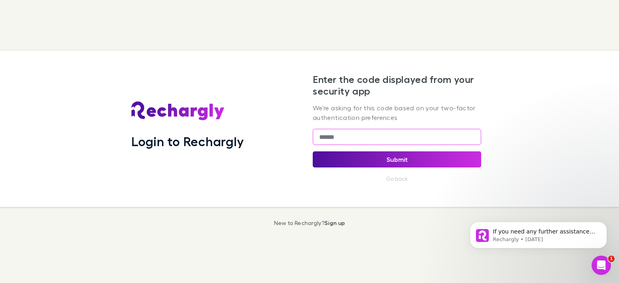 This screenshot has width=619, height=283. Describe the element at coordinates (397, 85) in the screenshot. I see `h2: Enter the code displayed from your security app` at that location.